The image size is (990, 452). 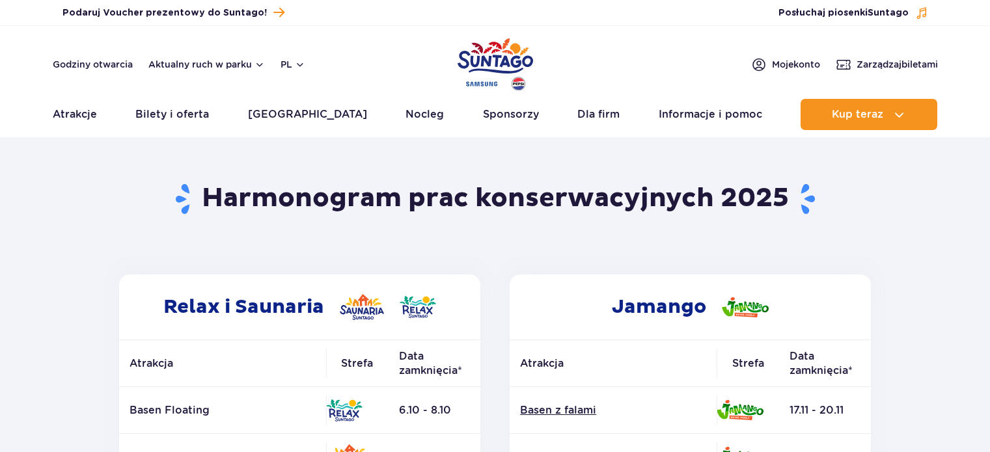 What do you see at coordinates (173, 12) in the screenshot?
I see `a: Podaruj Voucher prezentowy do Suntago!` at bounding box center [173, 12].